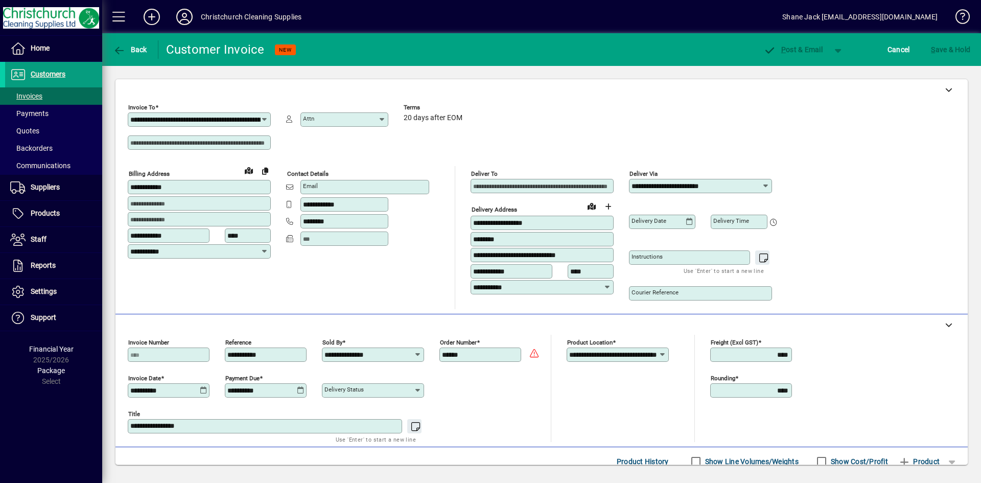  What do you see at coordinates (45, 187) in the screenshot?
I see `span: Suppliers` at bounding box center [45, 187].